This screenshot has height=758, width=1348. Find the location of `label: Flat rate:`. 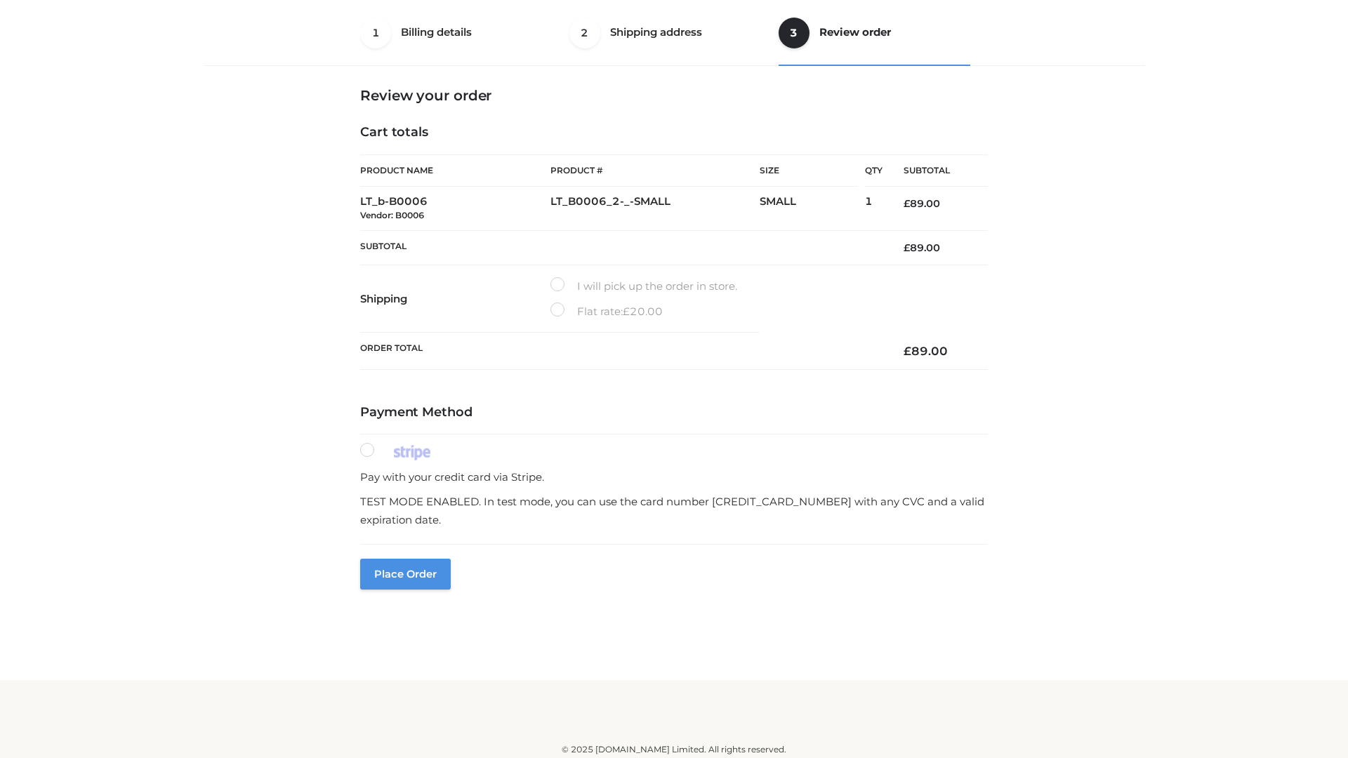

label: Flat rate: is located at coordinates (607, 312).